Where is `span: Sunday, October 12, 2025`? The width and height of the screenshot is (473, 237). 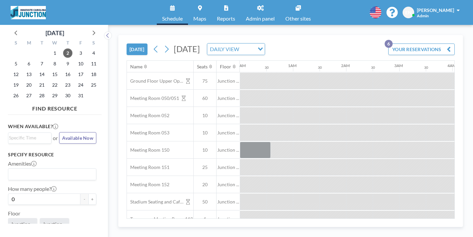 span: Sunday, October 12, 2025 is located at coordinates (16, 74).